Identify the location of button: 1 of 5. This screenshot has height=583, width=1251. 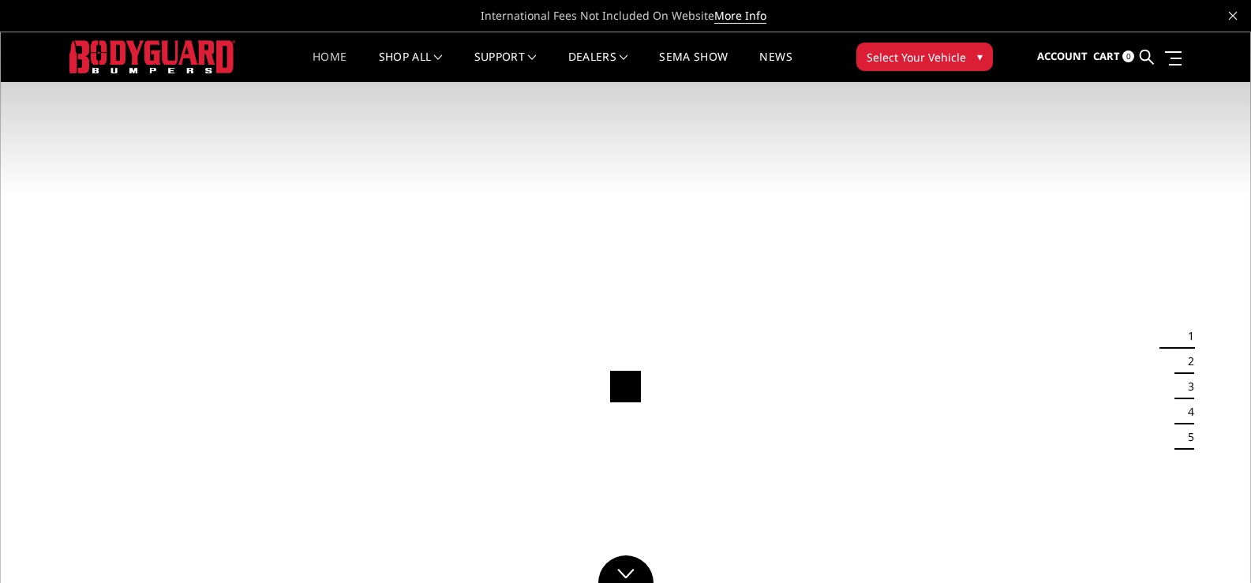
(1186, 336).